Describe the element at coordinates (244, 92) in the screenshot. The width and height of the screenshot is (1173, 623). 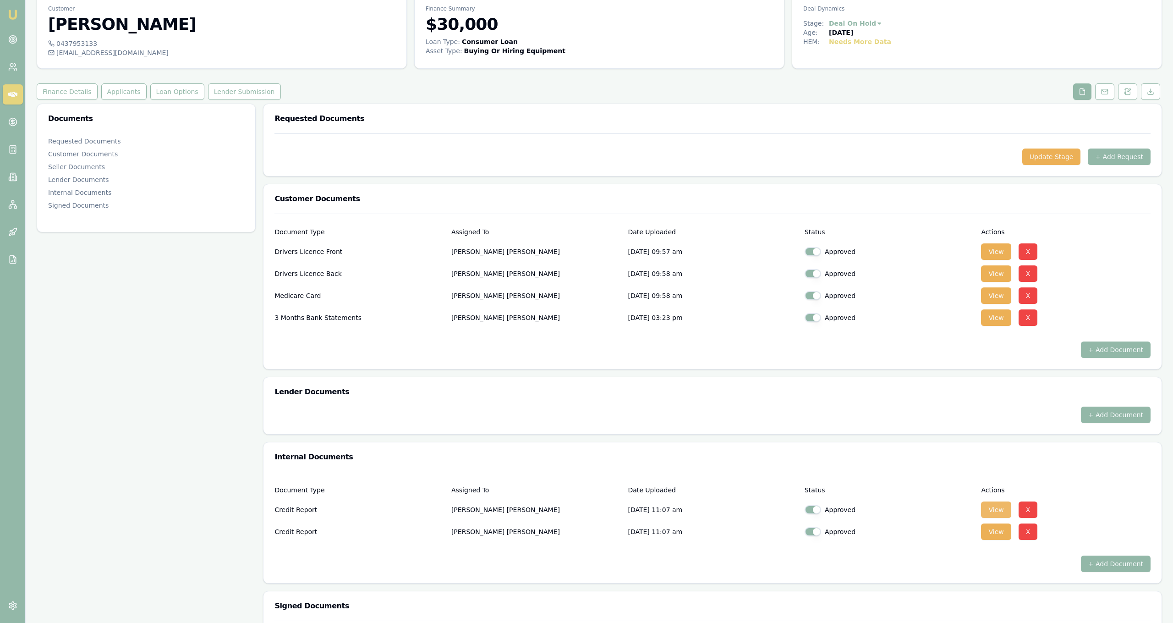
I see `a: Lender Submission` at that location.